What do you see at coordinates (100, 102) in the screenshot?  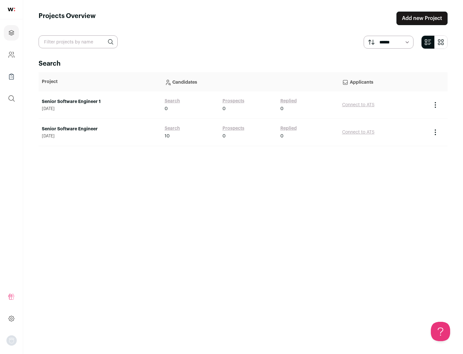 I see `a: Senior Software Engineer 1` at bounding box center [100, 102].